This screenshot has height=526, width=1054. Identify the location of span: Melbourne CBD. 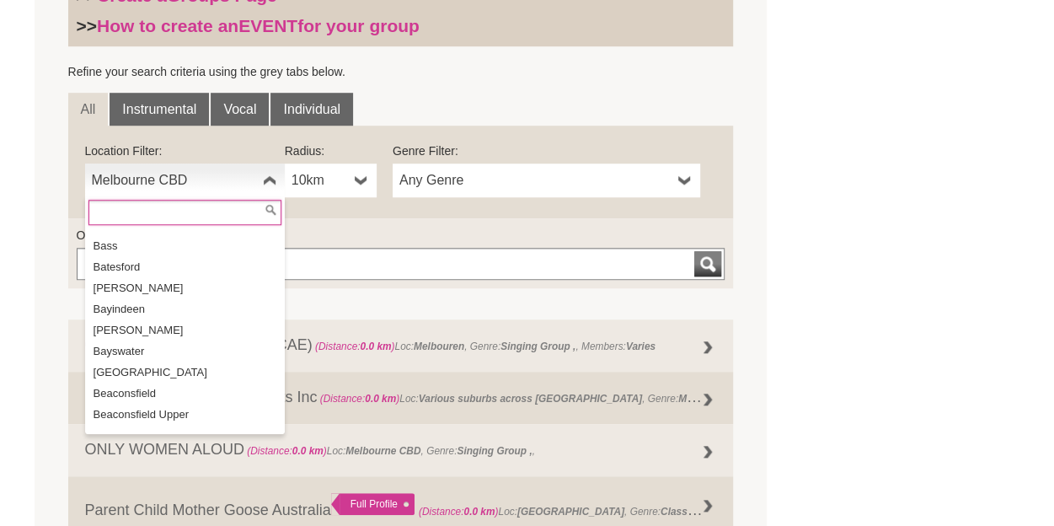
(174, 180).